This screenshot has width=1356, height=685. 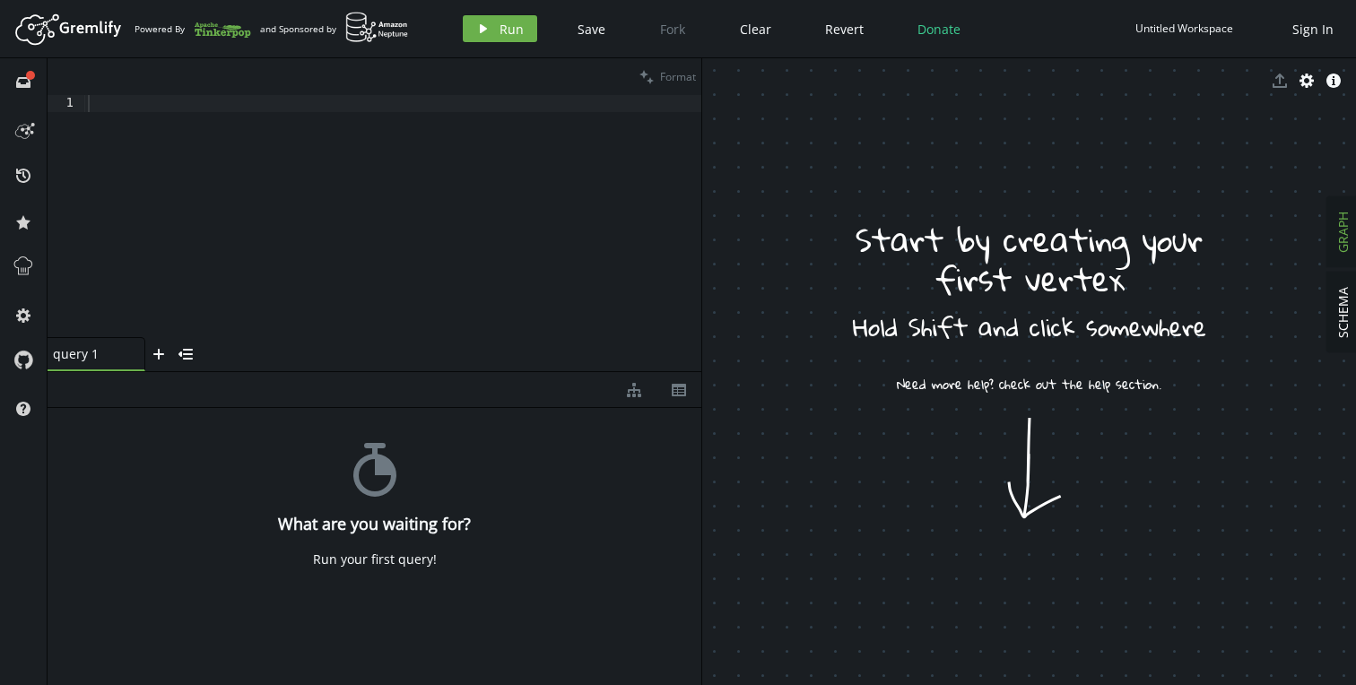 I want to click on div: and Sponsored by, so click(x=335, y=29).